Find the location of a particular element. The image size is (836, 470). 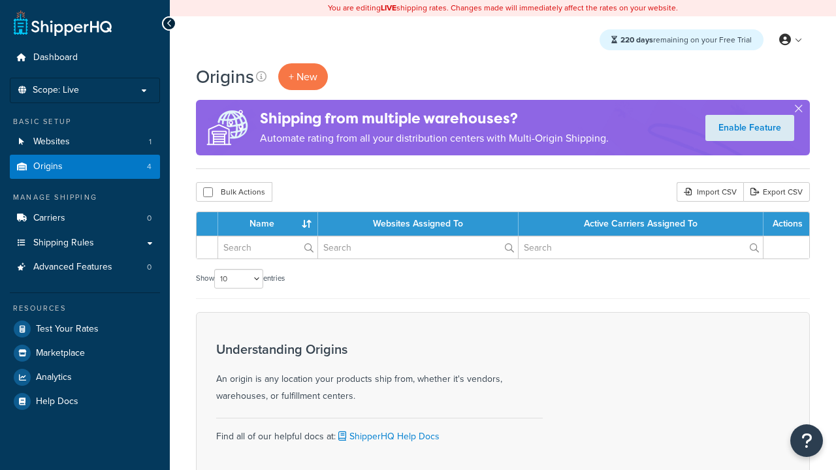

li: Origins is located at coordinates (85, 167).